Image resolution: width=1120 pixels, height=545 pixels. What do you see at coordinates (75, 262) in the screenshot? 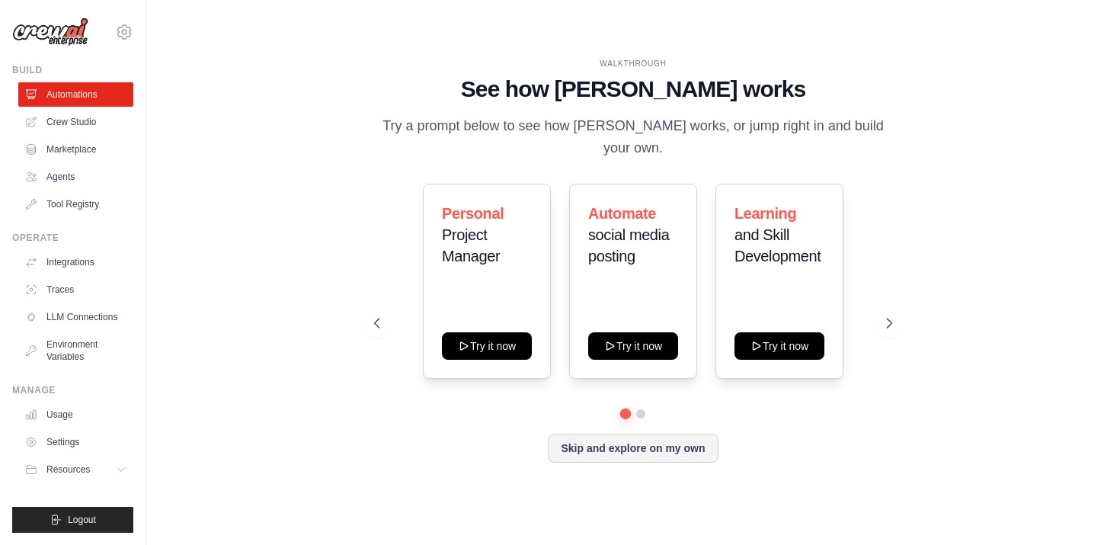
I see `a: Integrations` at bounding box center [75, 262].